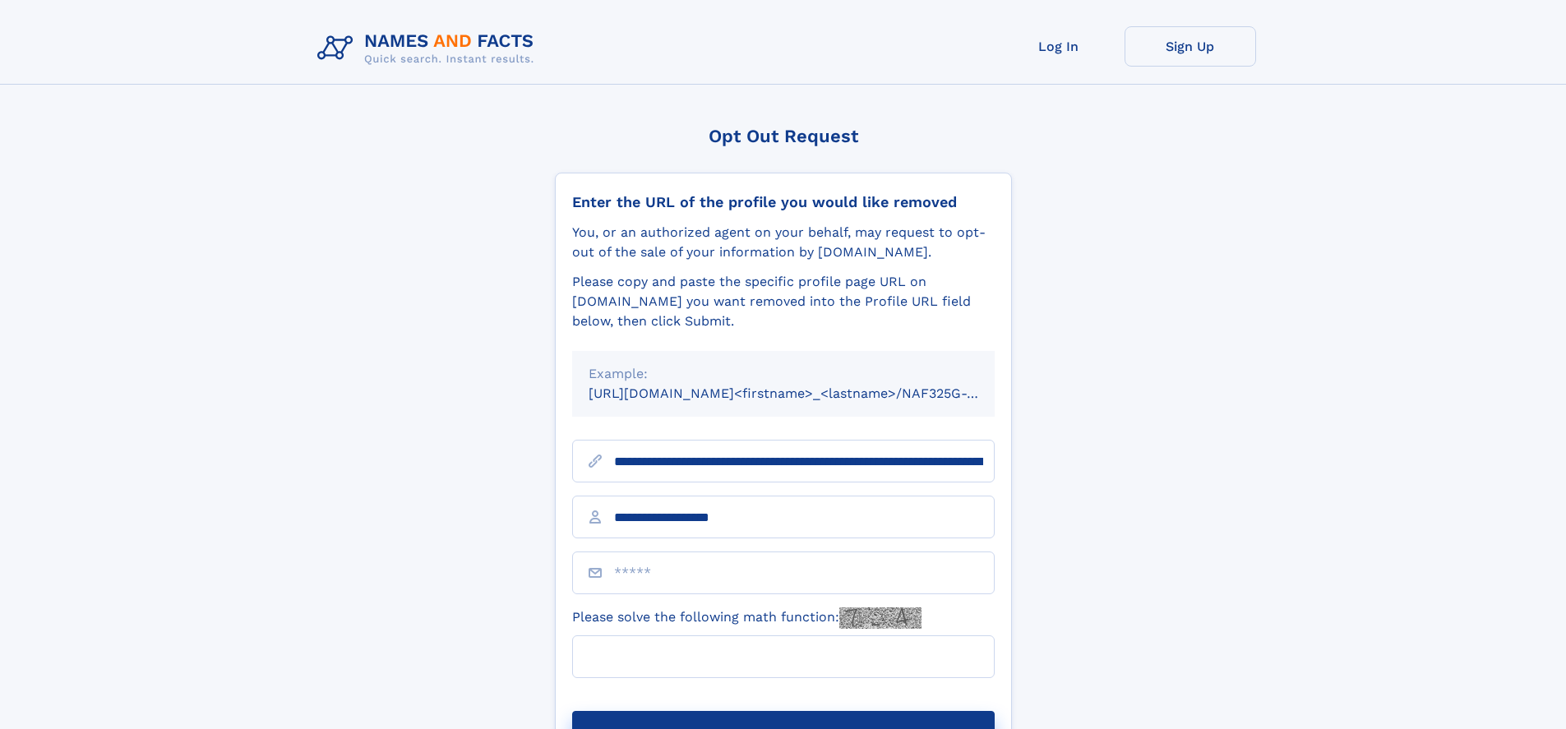 This screenshot has width=1566, height=729. What do you see at coordinates (429, 48) in the screenshot?
I see `img: Logo Names and Facts` at bounding box center [429, 48].